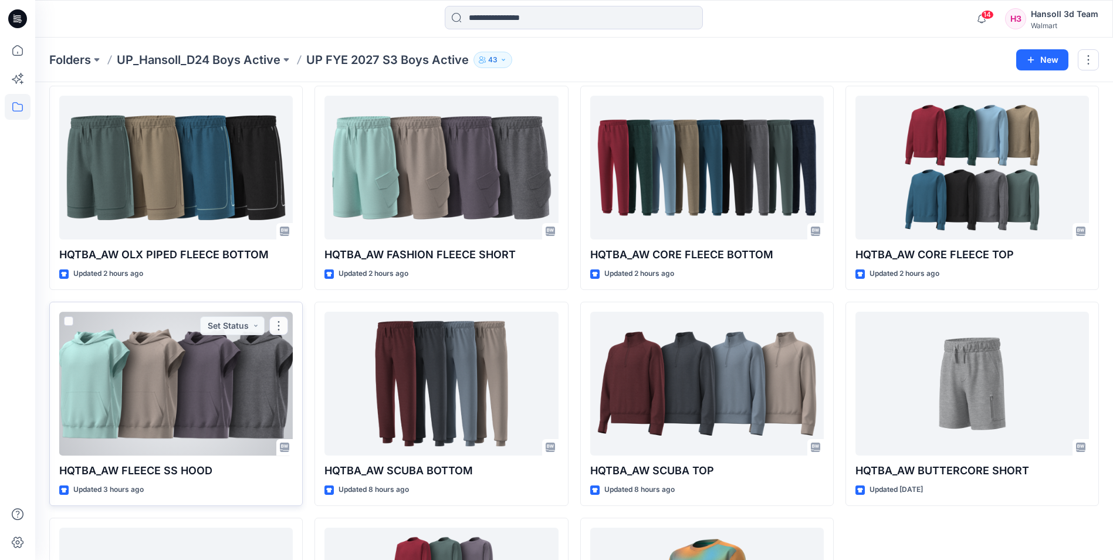  Describe the element at coordinates (707, 471) in the screenshot. I see `p: HQTBA_AW SCUBA TOP` at that location.